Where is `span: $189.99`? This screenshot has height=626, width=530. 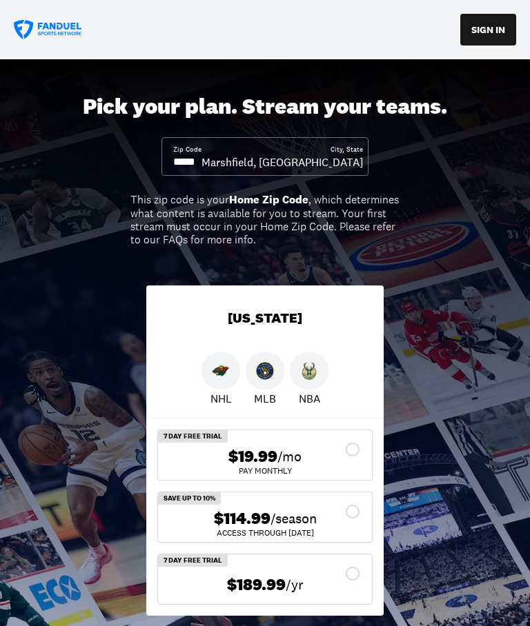
span: $189.99 is located at coordinates (256, 585).